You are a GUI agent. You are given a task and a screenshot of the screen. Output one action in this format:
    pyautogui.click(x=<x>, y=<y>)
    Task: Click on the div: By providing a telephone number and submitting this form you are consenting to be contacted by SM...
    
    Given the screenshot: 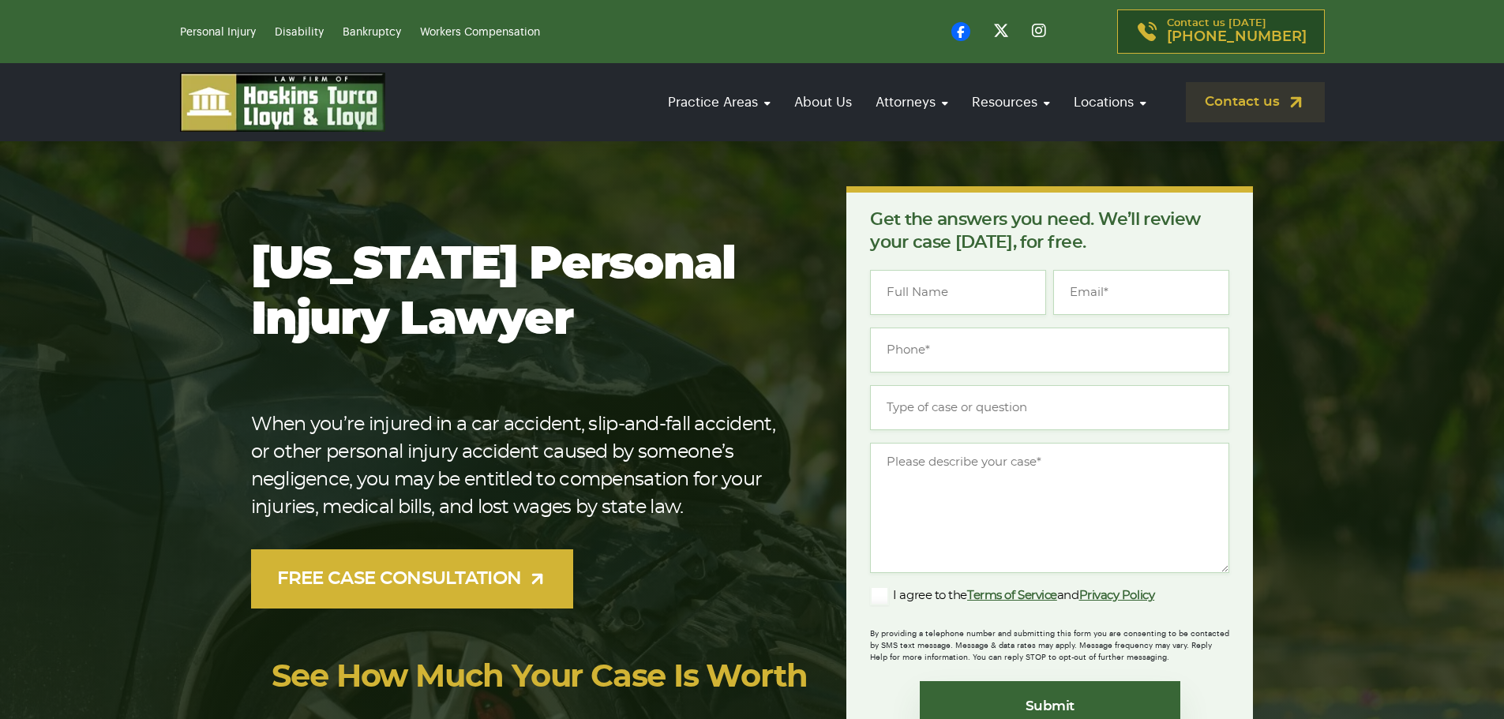 What is the action you would take?
    pyautogui.click(x=1049, y=641)
    